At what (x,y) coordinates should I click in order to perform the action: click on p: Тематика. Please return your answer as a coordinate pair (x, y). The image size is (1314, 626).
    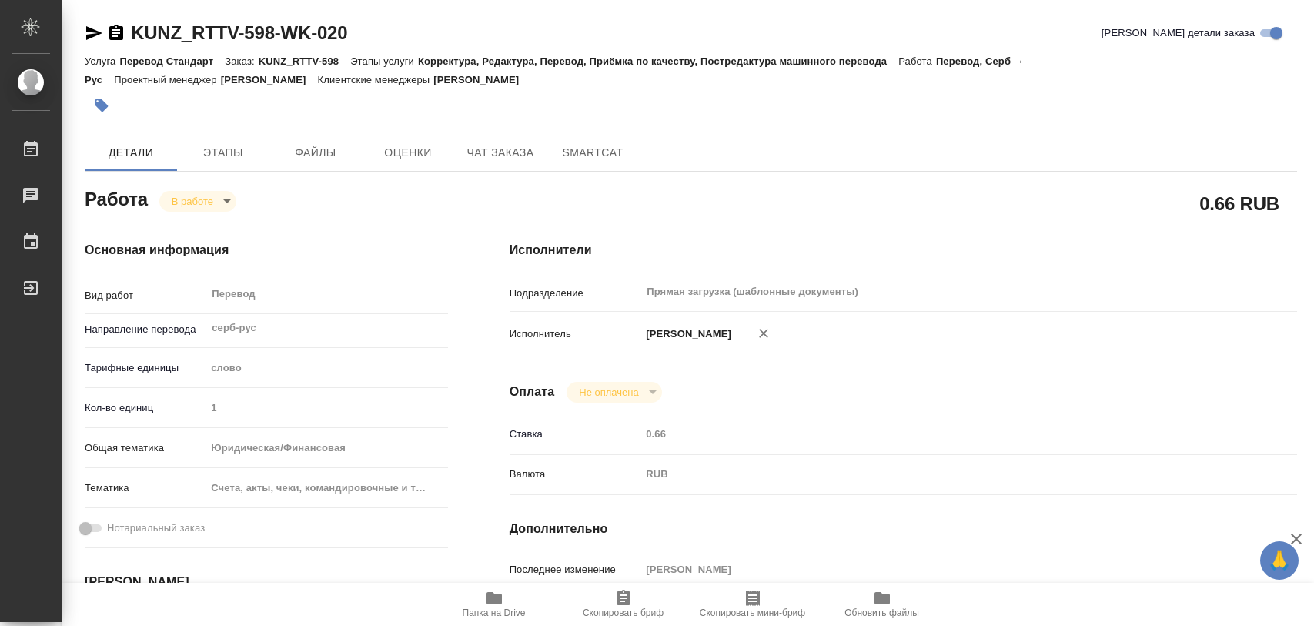
    Looking at the image, I should click on (145, 488).